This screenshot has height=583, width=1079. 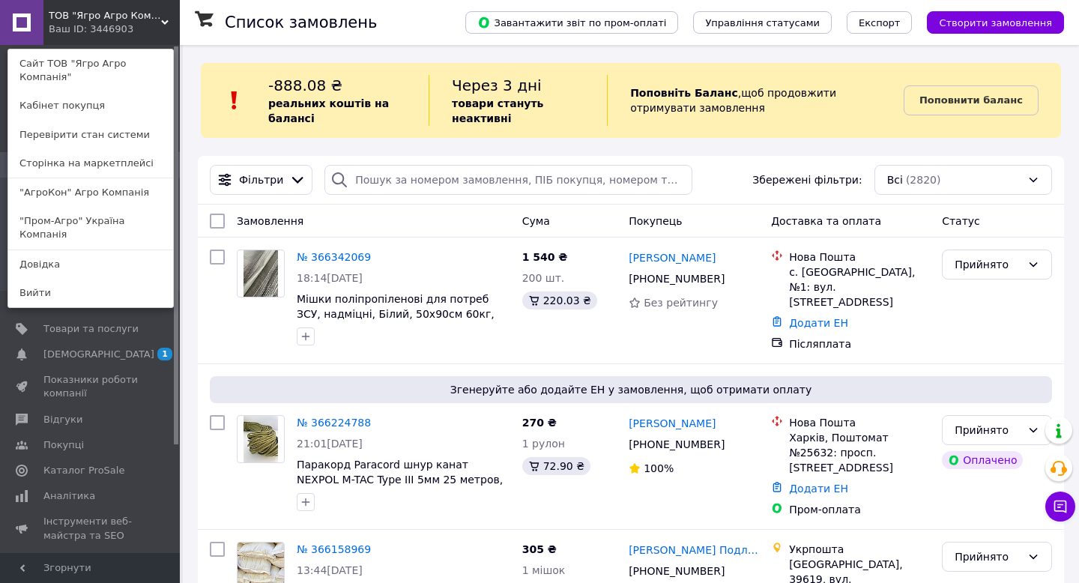 What do you see at coordinates (762, 22) in the screenshot?
I see `button: Управління статусами` at bounding box center [762, 22].